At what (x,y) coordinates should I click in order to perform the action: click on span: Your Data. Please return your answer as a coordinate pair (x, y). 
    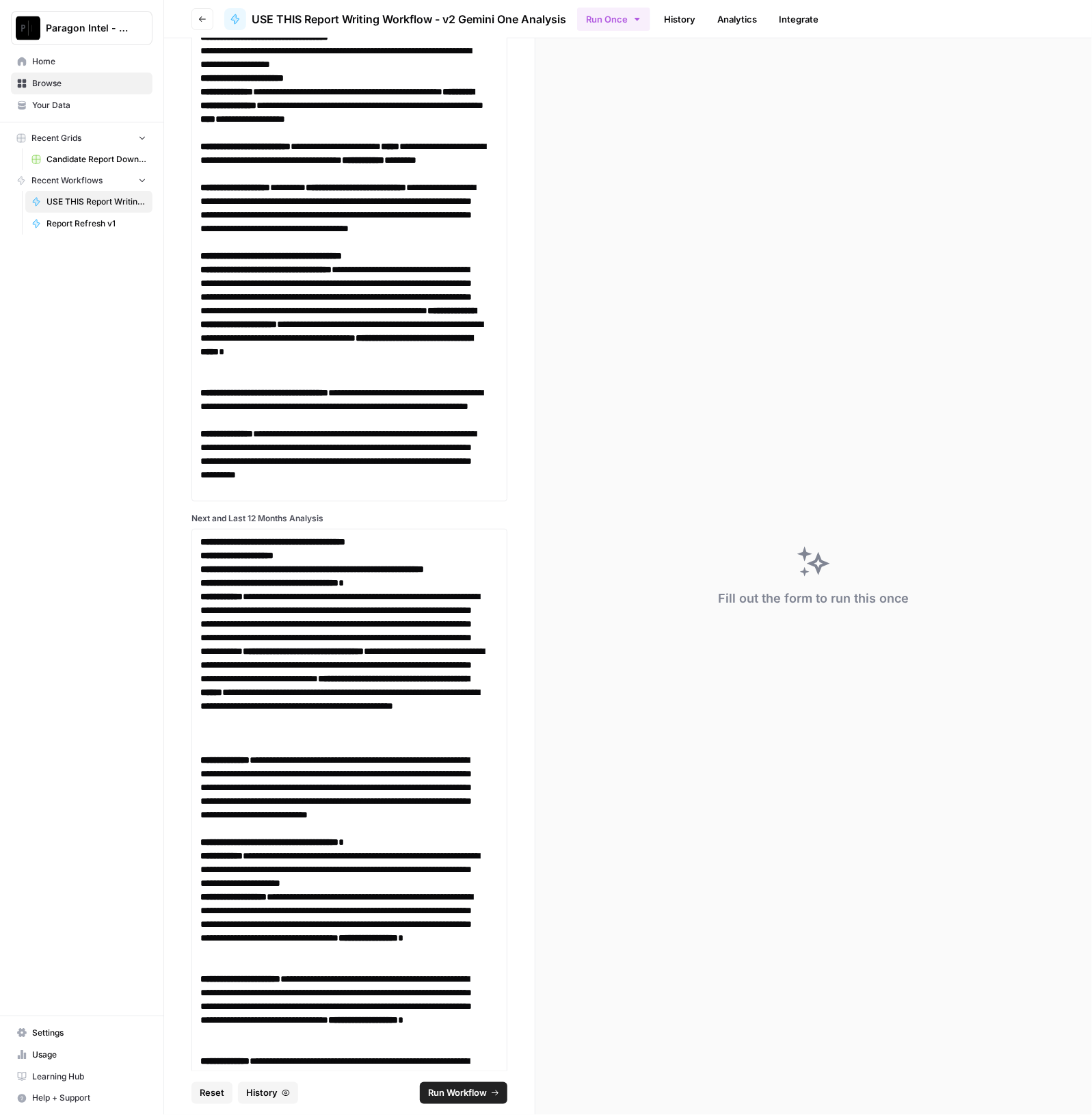
    Looking at the image, I should click on (89, 105).